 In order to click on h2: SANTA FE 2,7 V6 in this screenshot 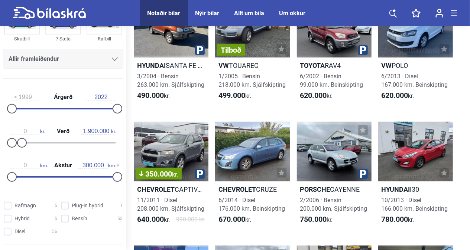, I will do `click(171, 65)`.